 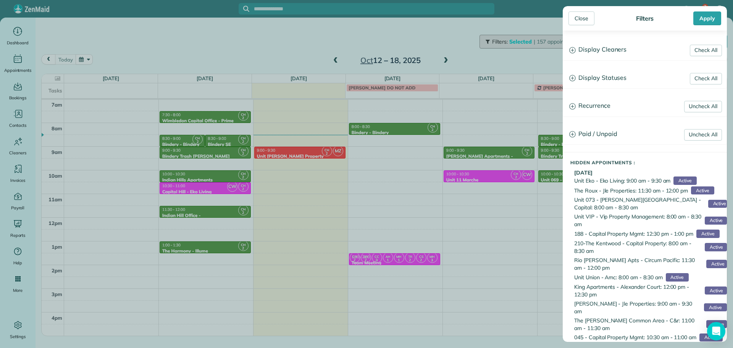 I want to click on a: Display Cleaners, so click(x=644, y=50).